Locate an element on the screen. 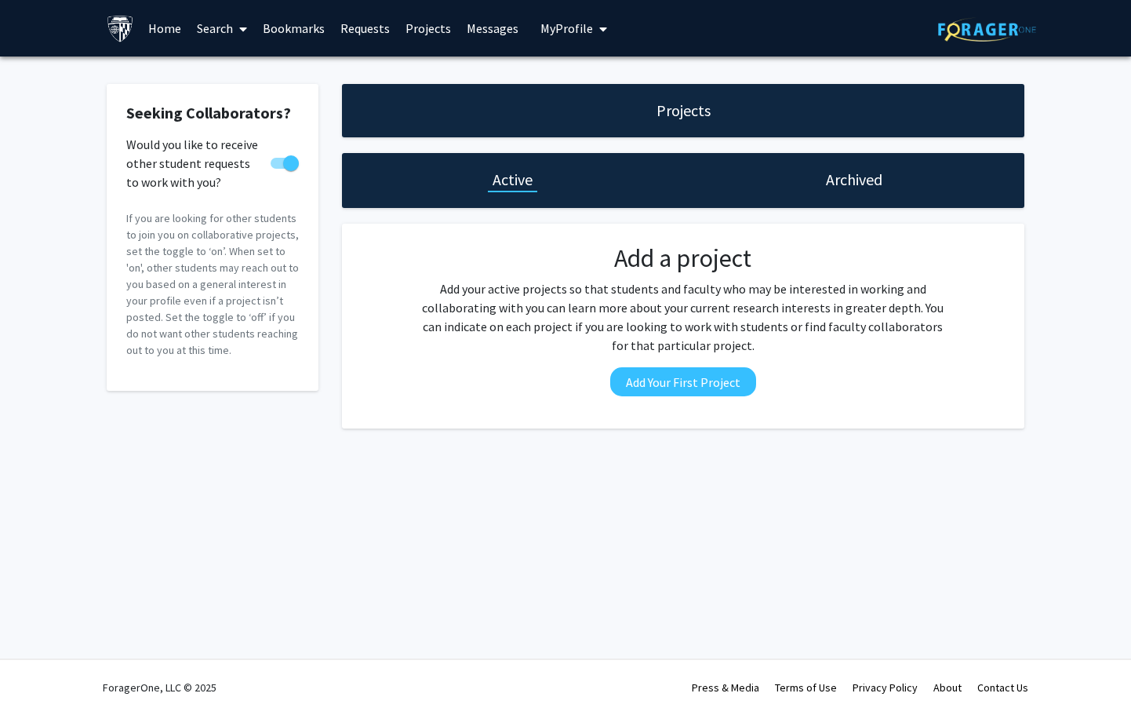 This screenshot has width=1131, height=715. a: Requests is located at coordinates (365, 28).